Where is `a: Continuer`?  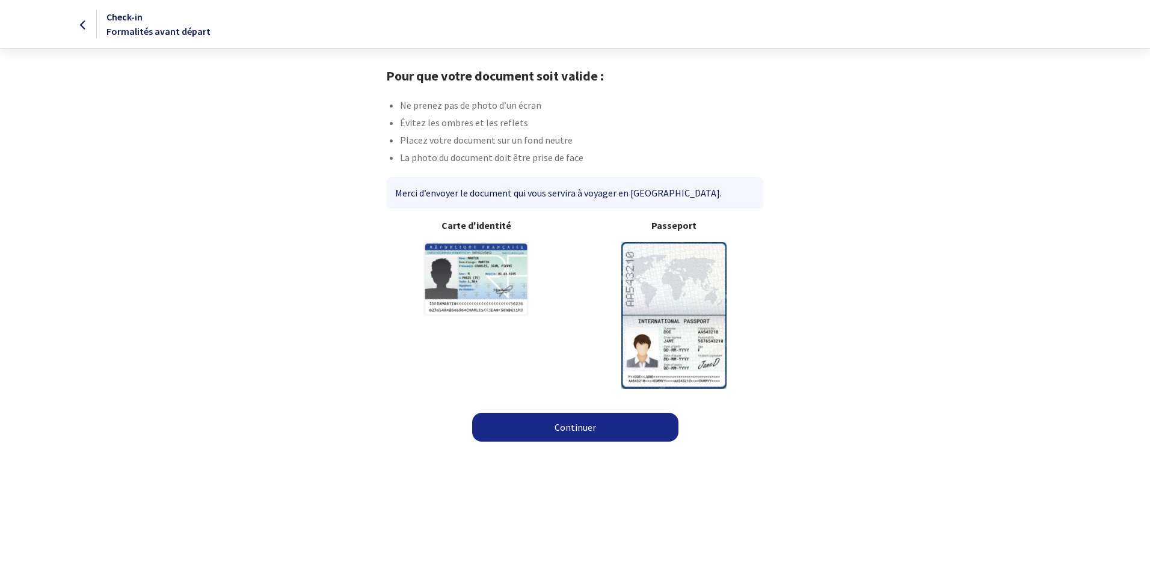 a: Continuer is located at coordinates (575, 428).